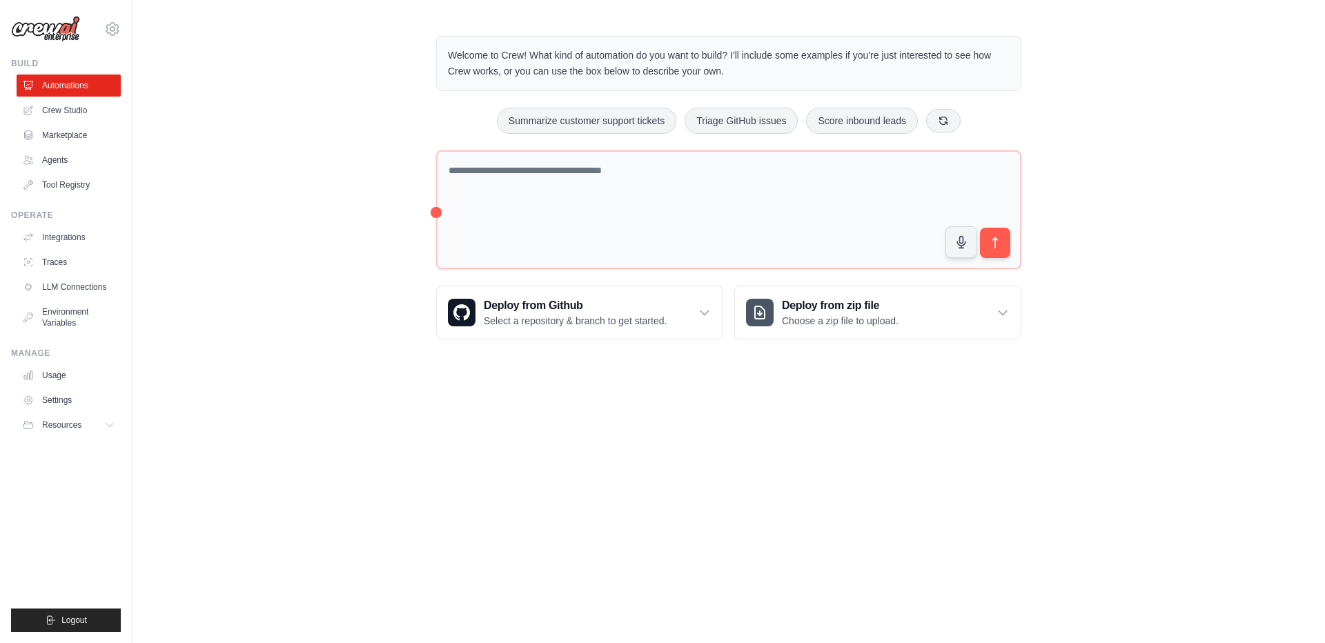 The height and width of the screenshot is (643, 1325). Describe the element at coordinates (66, 64) in the screenshot. I see `div: Build` at that location.